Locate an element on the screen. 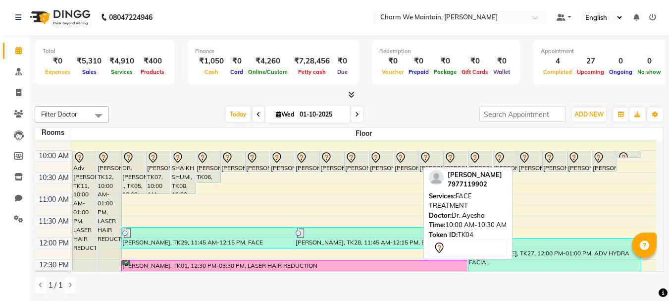 The image size is (669, 301). div: Dr. Ayesha is located at coordinates (468, 215).